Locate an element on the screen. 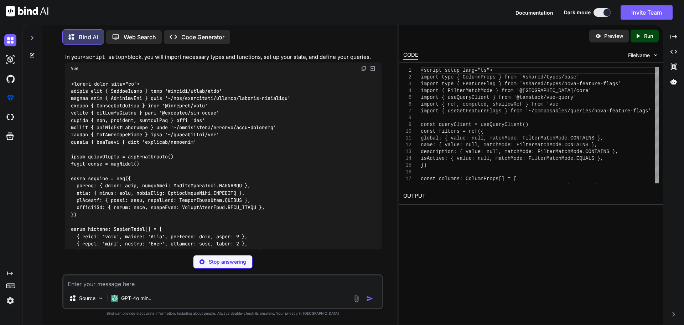 The height and width of the screenshot is (325, 684). img: copy is located at coordinates (364, 68).